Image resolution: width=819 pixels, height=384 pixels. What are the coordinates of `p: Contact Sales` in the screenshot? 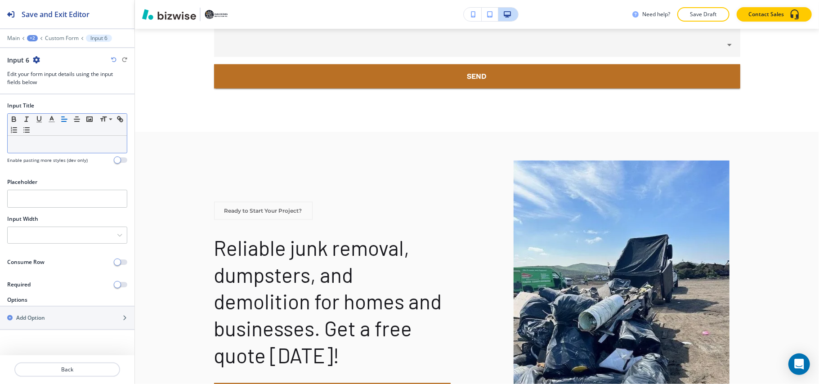 It's located at (766, 14).